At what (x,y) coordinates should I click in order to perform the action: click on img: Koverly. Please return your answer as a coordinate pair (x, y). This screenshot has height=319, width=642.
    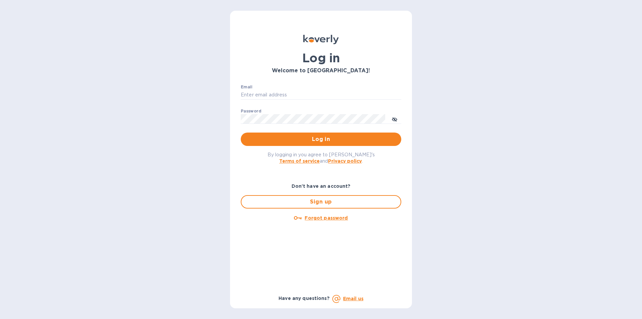
    Looking at the image, I should click on (321, 39).